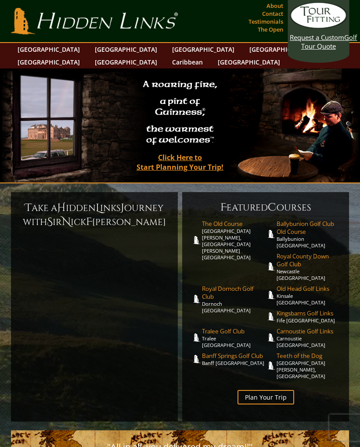 The image size is (360, 447). Describe the element at coordinates (308, 289) in the screenshot. I see `span: Old Head Golf Links` at that location.